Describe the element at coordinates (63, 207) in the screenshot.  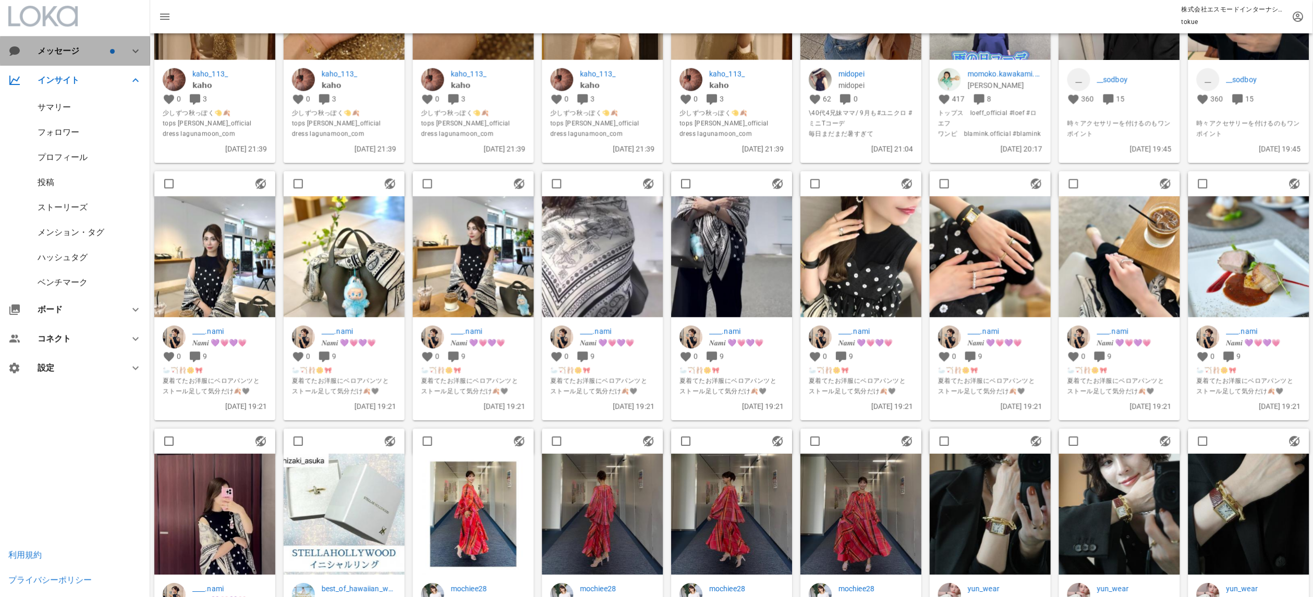
I see `a: ストーリーズ` at that location.